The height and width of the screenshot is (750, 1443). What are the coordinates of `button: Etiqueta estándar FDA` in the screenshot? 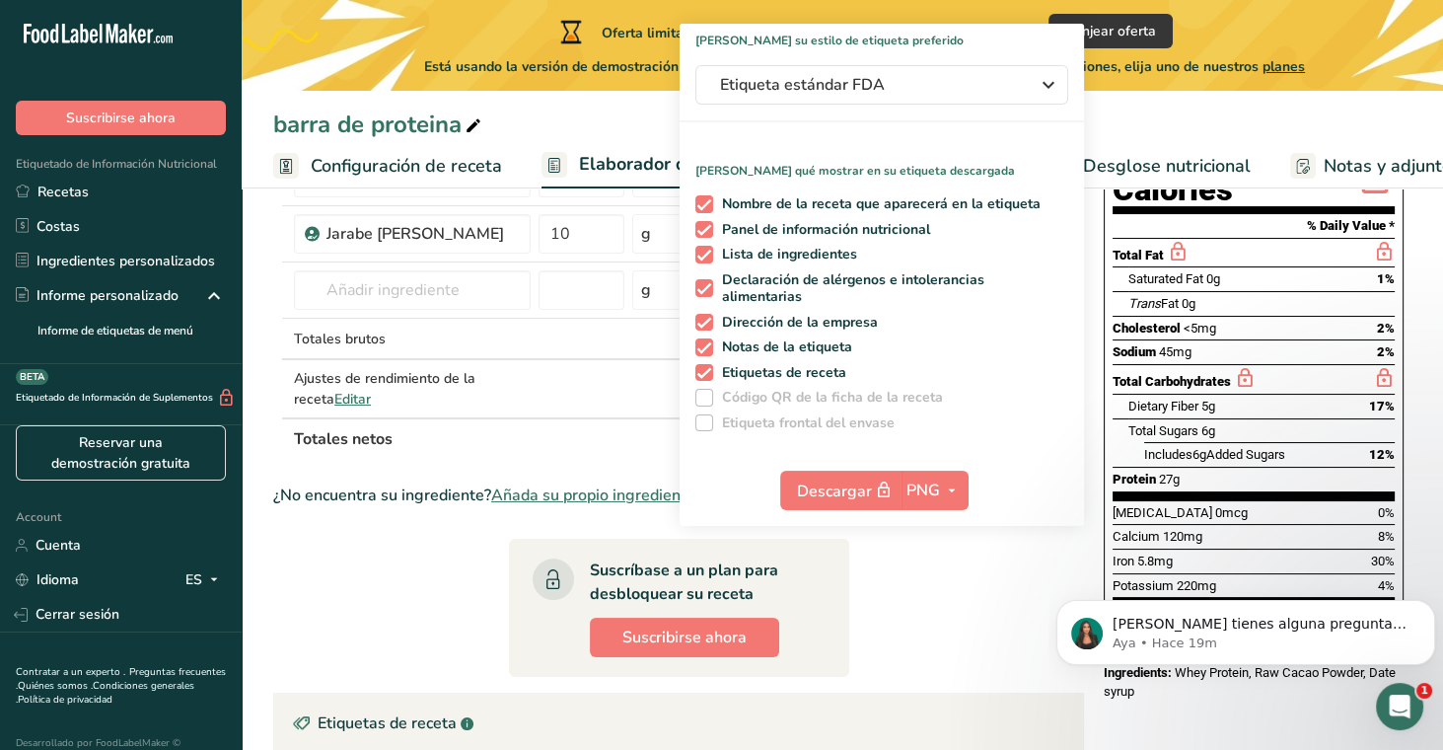 It's located at (882, 85).